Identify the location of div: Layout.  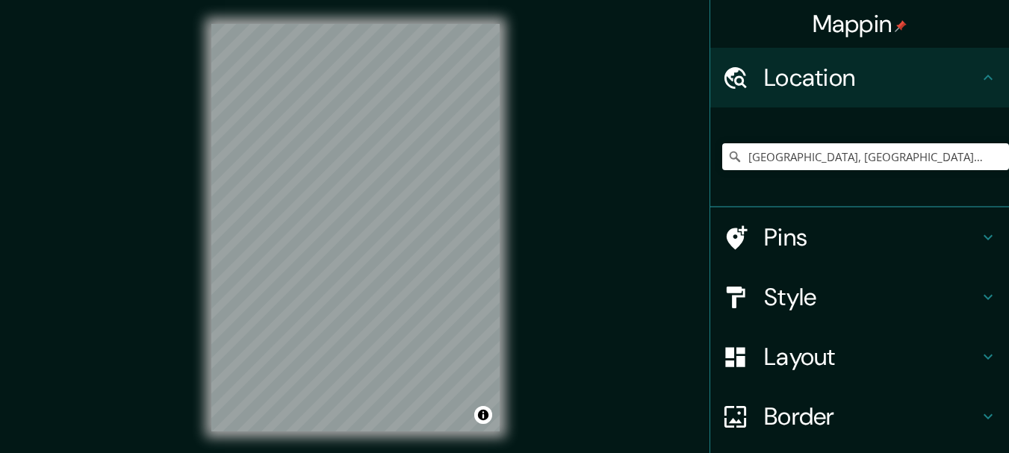
(860, 357).